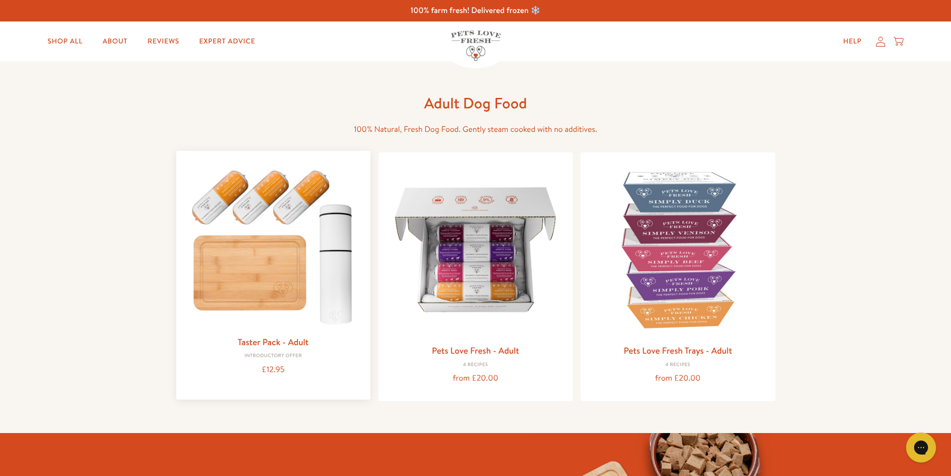 This screenshot has height=476, width=951. I want to click on img: Pets Love Fresh - Adult, so click(475, 249).